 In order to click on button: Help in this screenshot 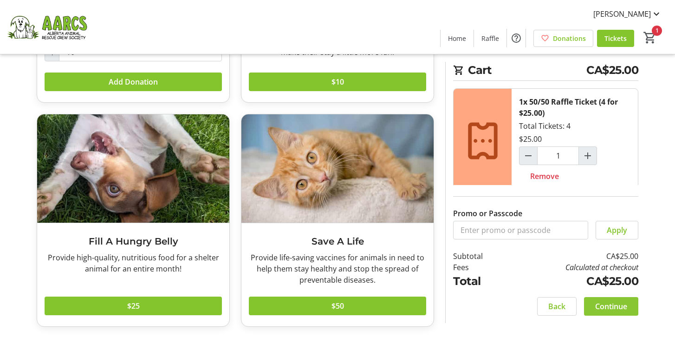, I will do `click(517, 38)`.